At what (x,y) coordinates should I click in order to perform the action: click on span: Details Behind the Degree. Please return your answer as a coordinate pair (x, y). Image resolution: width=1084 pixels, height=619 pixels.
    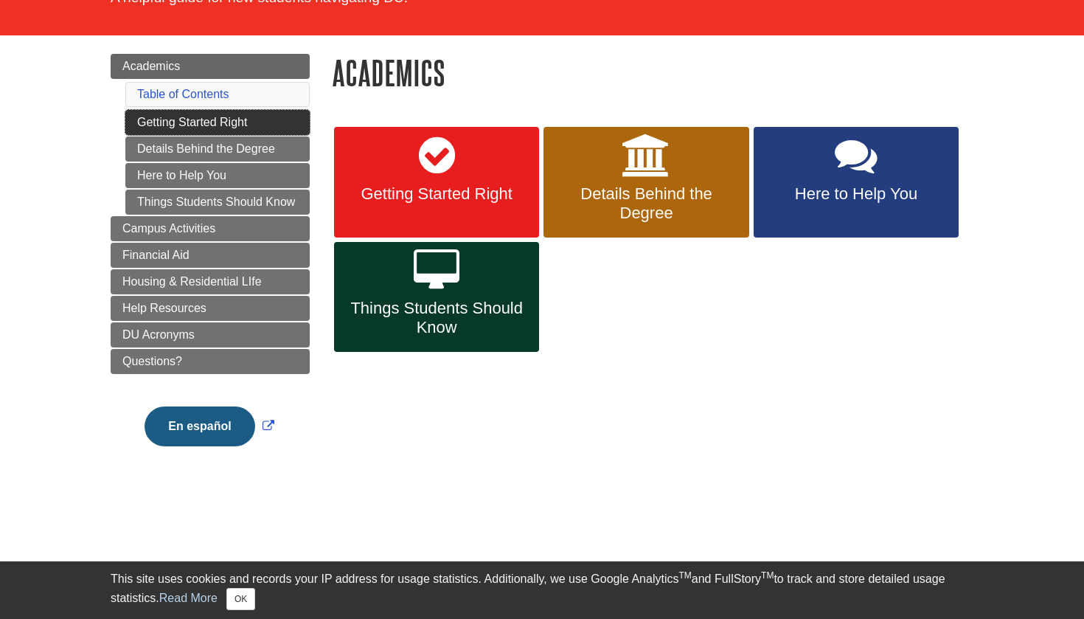
    Looking at the image, I should click on (646, 204).